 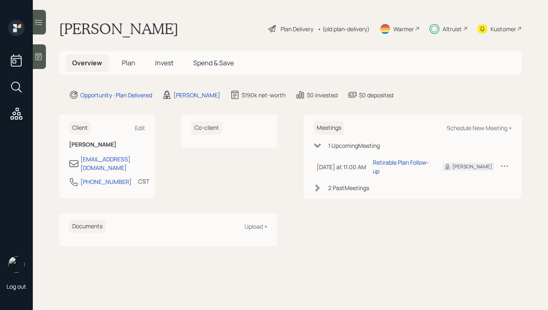 What do you see at coordinates (297, 29) in the screenshot?
I see `div: Plan Delivery` at bounding box center [297, 29].